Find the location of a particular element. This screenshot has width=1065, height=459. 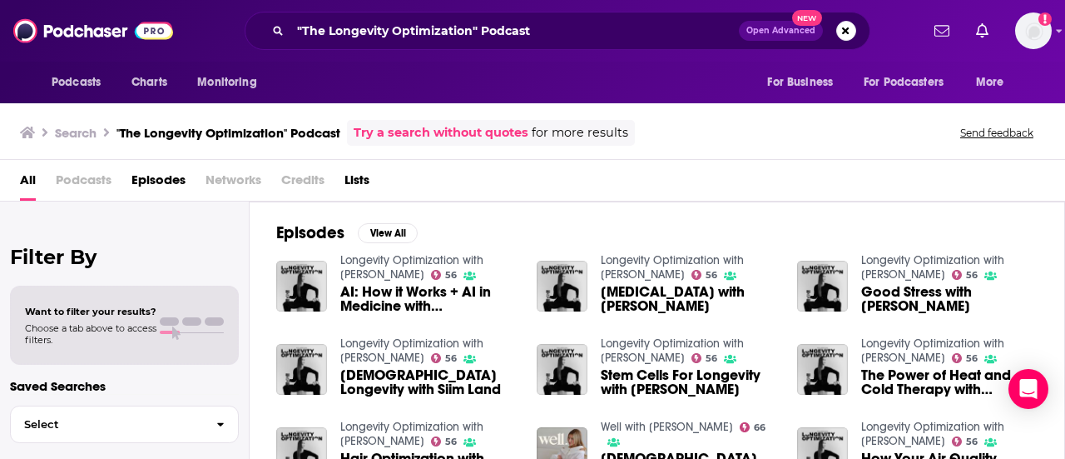

span: Logged in as hconnor is located at coordinates (1034, 31).